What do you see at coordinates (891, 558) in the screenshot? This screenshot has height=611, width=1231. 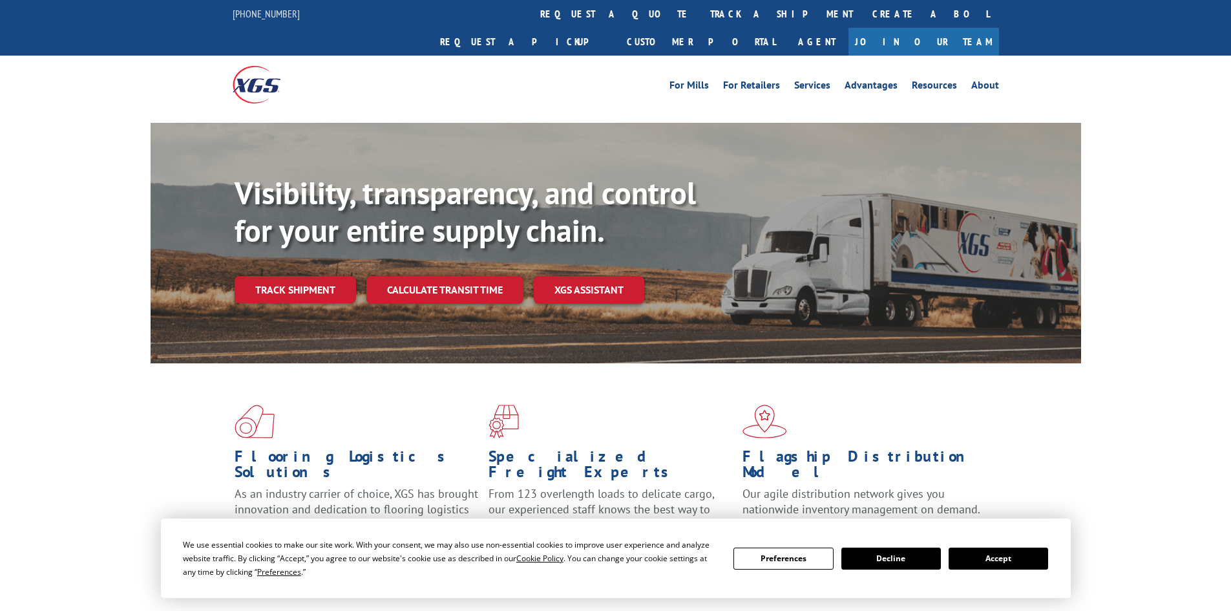 I see `button: Decline` at bounding box center [891, 558].